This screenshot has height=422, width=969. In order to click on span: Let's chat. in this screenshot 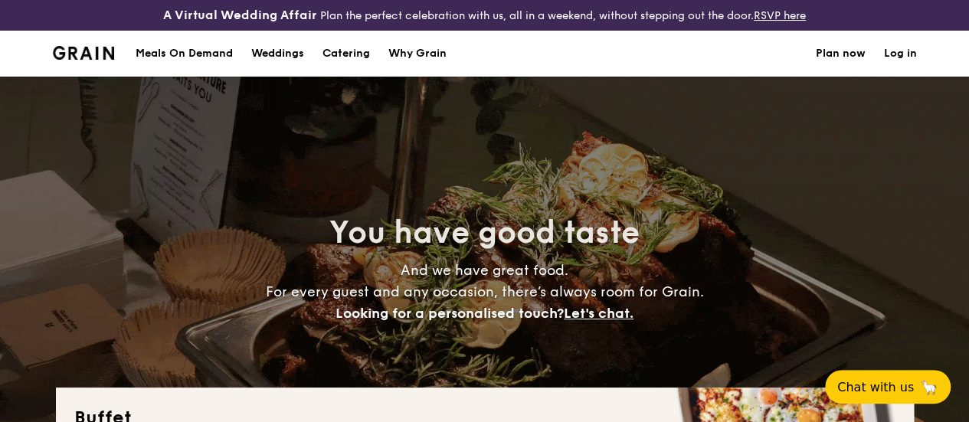, I will do `click(598, 313)`.